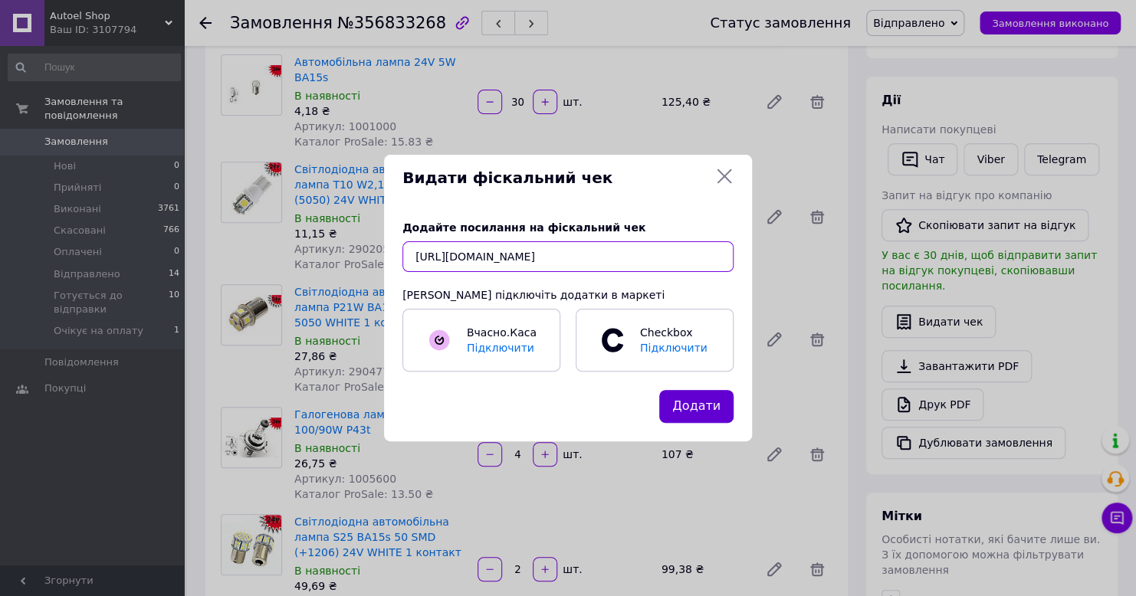  What do you see at coordinates (556, 178) in the screenshot?
I see `span: Видати фіскальний чек` at bounding box center [556, 178].